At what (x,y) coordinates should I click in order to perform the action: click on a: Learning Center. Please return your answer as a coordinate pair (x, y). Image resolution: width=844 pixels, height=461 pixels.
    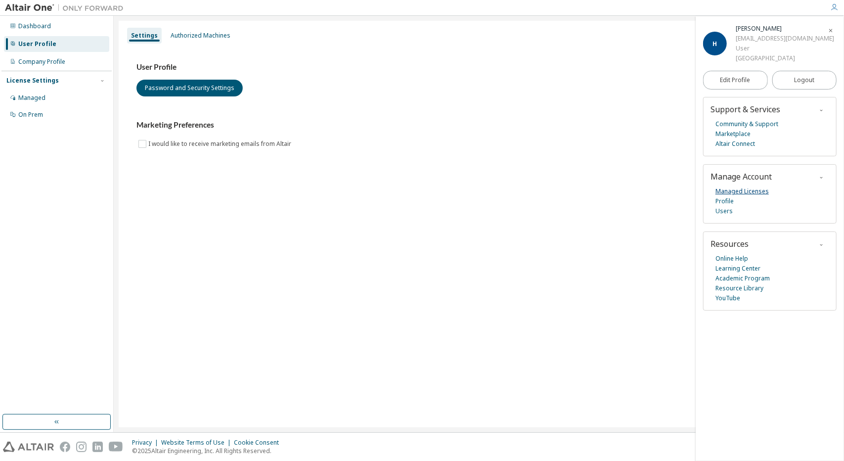
    Looking at the image, I should click on (737, 268).